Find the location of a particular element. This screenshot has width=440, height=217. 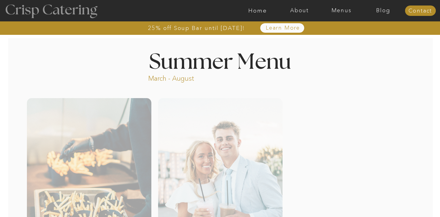

nav: Learn More is located at coordinates (283, 28).